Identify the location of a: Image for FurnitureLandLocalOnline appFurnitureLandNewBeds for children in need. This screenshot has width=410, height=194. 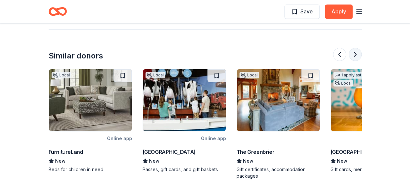
(90, 121).